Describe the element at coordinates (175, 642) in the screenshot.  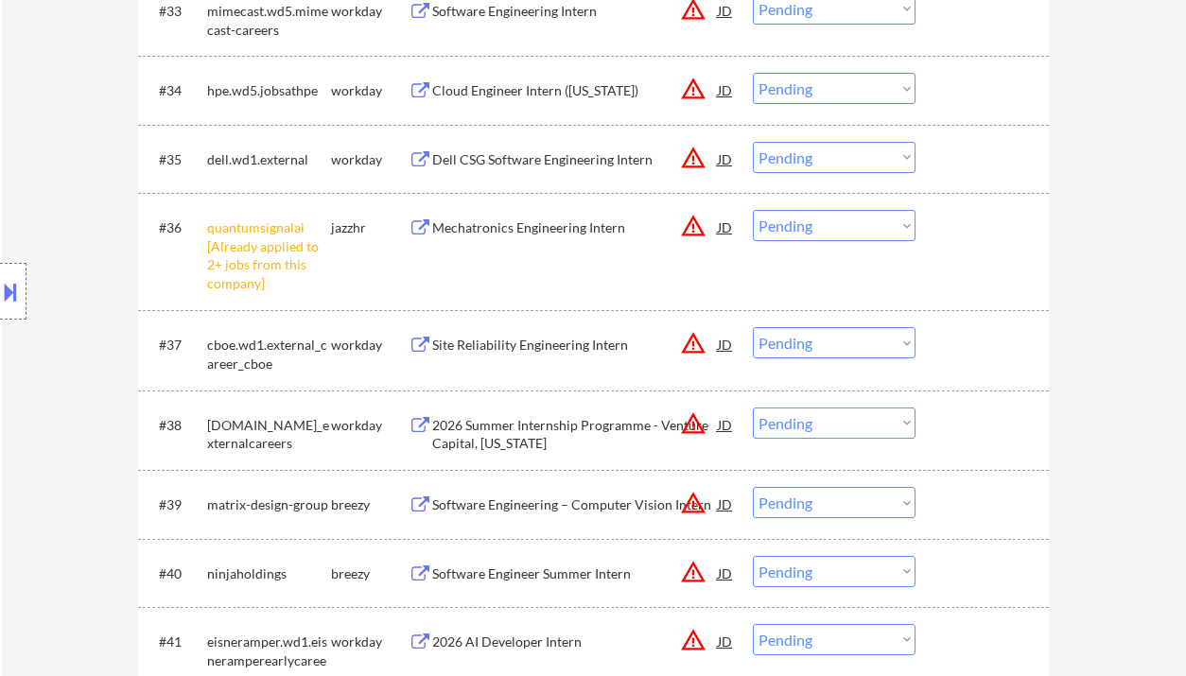
I see `div: #41` at that location.